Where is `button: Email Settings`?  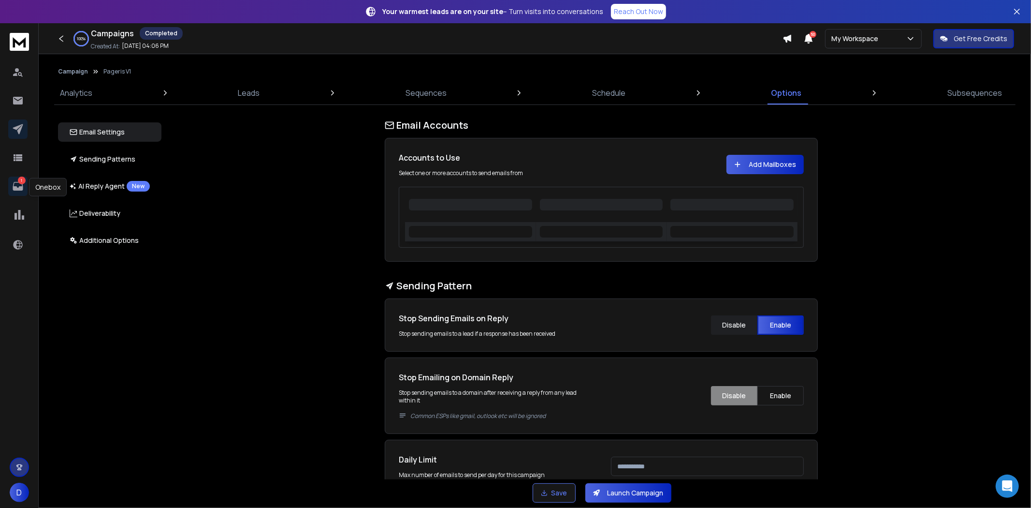 button: Email Settings is located at coordinates (110, 132).